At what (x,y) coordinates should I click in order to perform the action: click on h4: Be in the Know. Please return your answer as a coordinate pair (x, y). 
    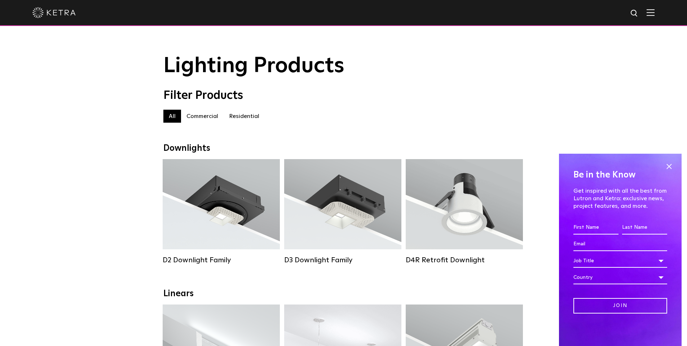
    Looking at the image, I should click on (620, 175).